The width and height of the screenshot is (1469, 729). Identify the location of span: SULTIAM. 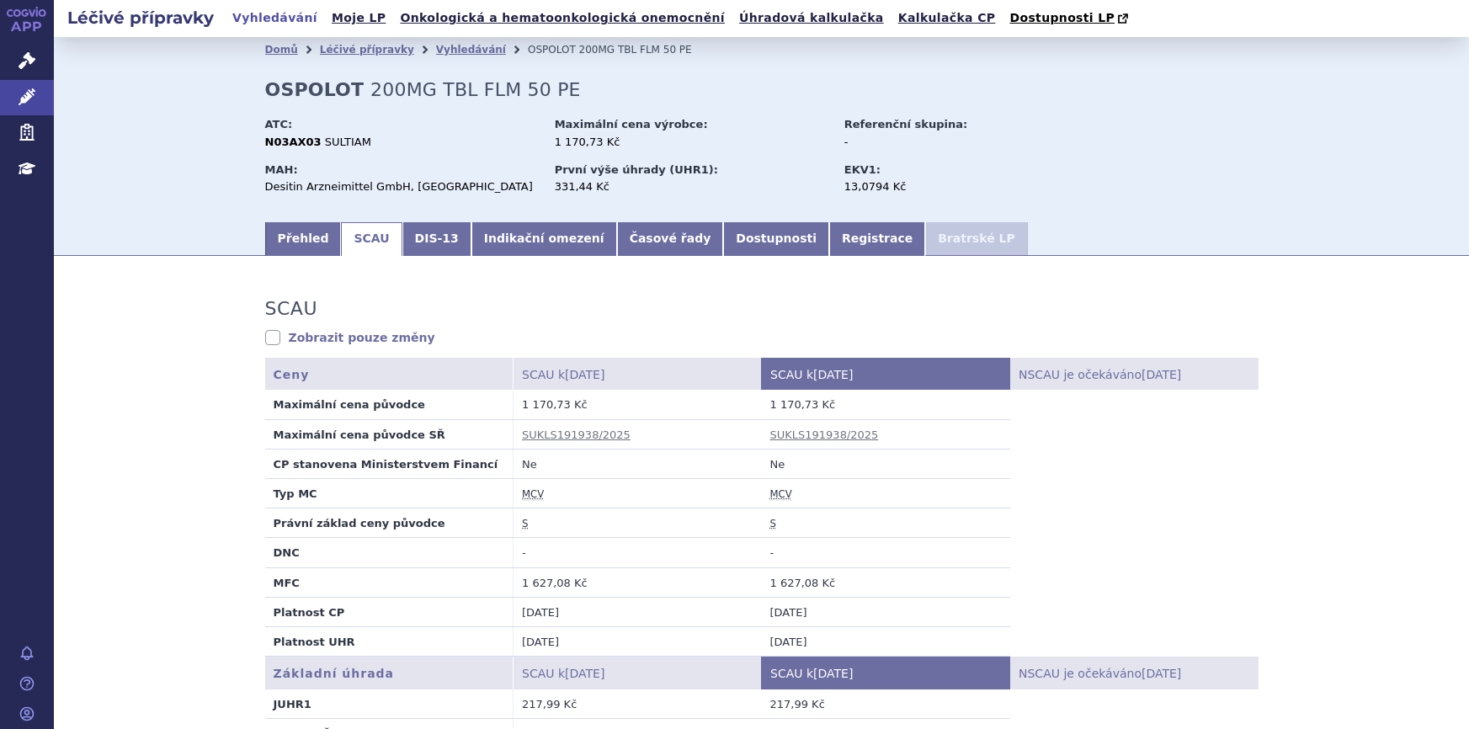
(348, 141).